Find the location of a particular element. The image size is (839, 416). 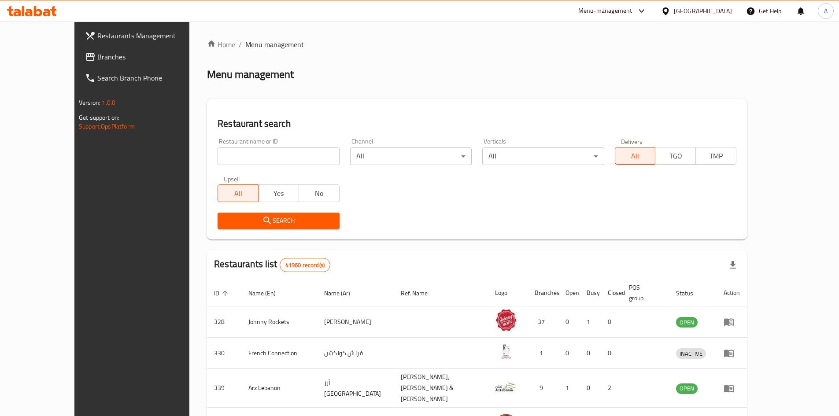

h2: Restaurant search is located at coordinates (477, 124).